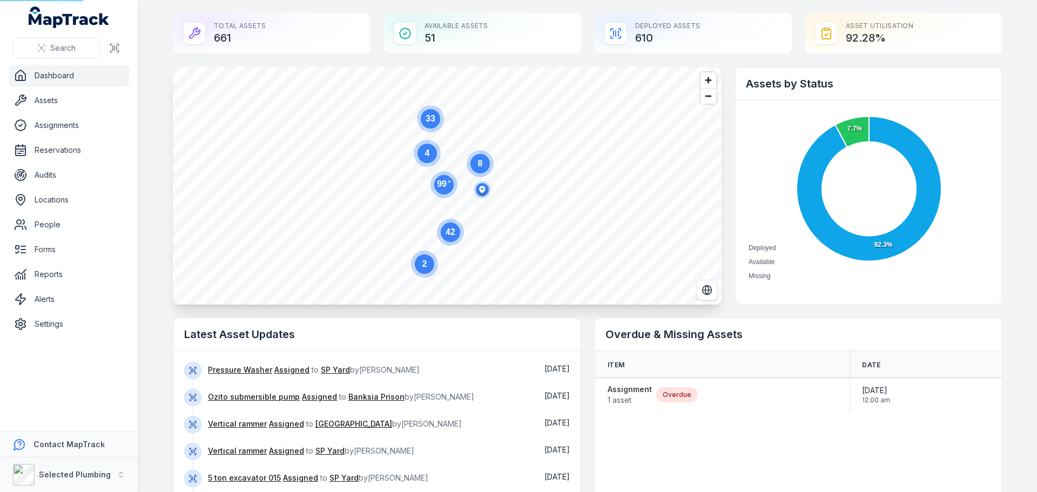 Image resolution: width=1037 pixels, height=492 pixels. What do you see at coordinates (557, 450) in the screenshot?
I see `time: 9/10/2025, 7:19:54 AM` at bounding box center [557, 450].